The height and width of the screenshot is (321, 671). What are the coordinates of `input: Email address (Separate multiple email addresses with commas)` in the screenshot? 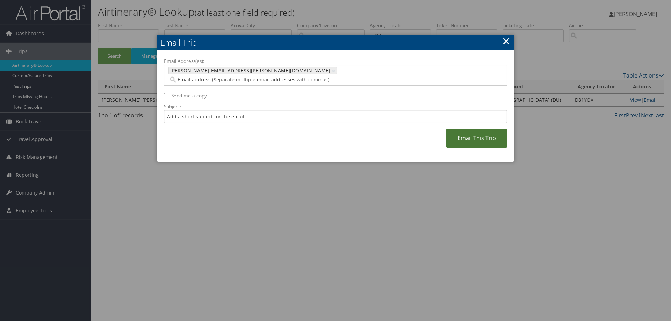 It's located at (304, 80).